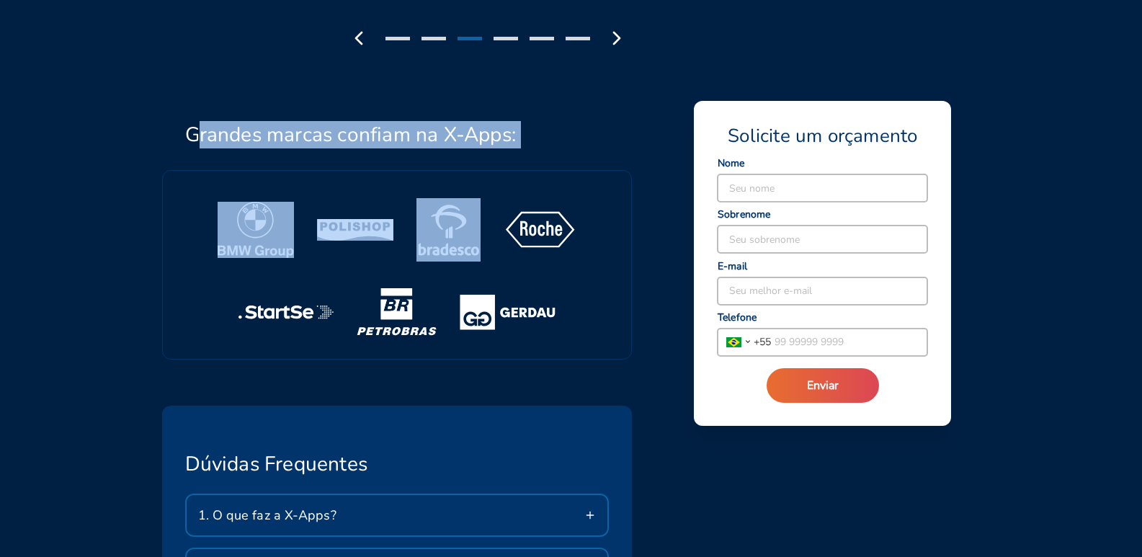  Describe the element at coordinates (448, 230) in the screenshot. I see `img: Bradesco` at that location.